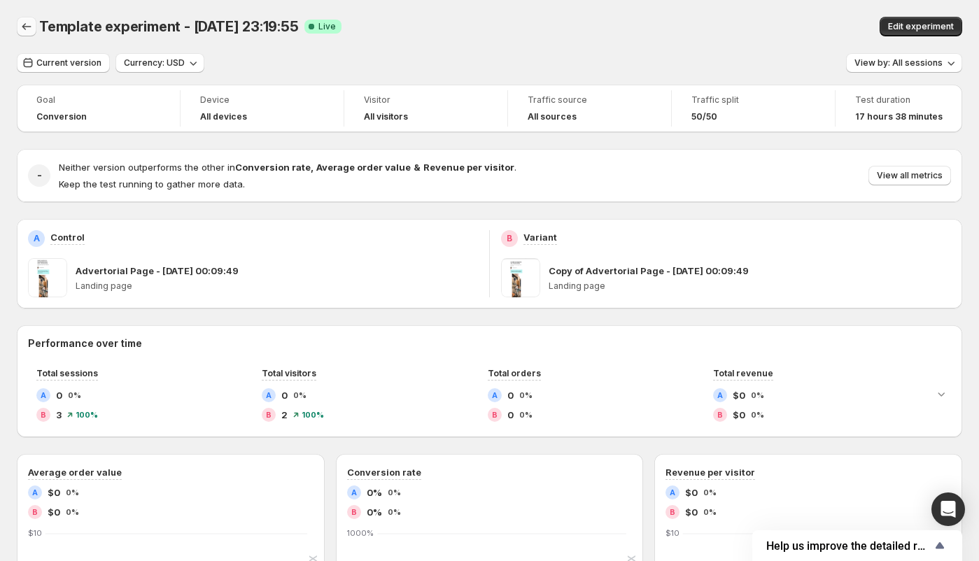 This screenshot has height=561, width=979. I want to click on h3: Revenue per visitor, so click(710, 472).